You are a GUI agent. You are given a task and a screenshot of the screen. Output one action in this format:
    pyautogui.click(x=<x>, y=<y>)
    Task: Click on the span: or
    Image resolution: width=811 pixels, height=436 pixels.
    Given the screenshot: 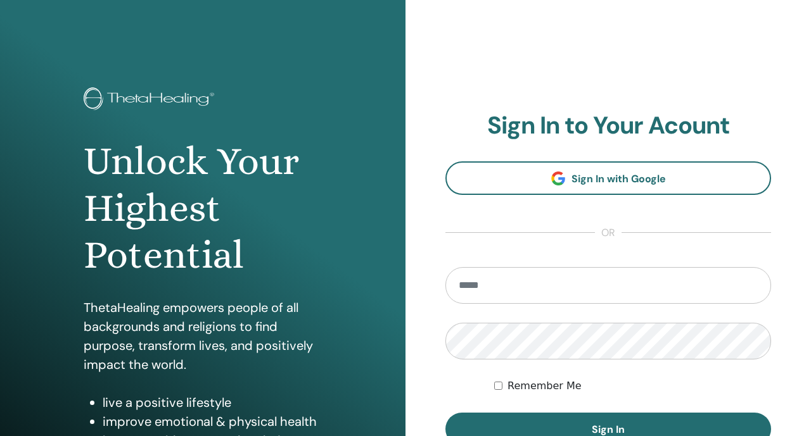 What is the action you would take?
    pyautogui.click(x=608, y=233)
    